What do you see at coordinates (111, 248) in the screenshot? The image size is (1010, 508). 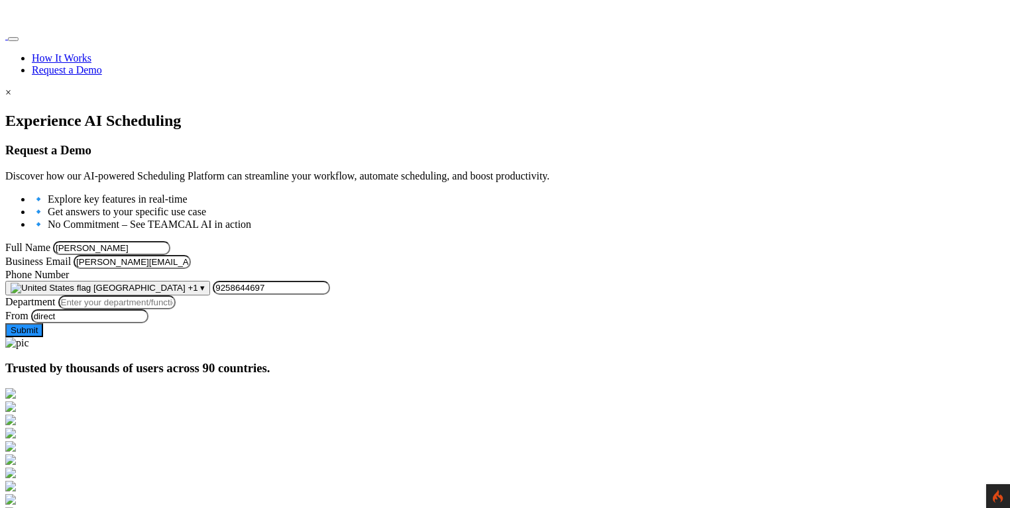 I see `input: Name must only contain letters and spaces` at bounding box center [111, 248].